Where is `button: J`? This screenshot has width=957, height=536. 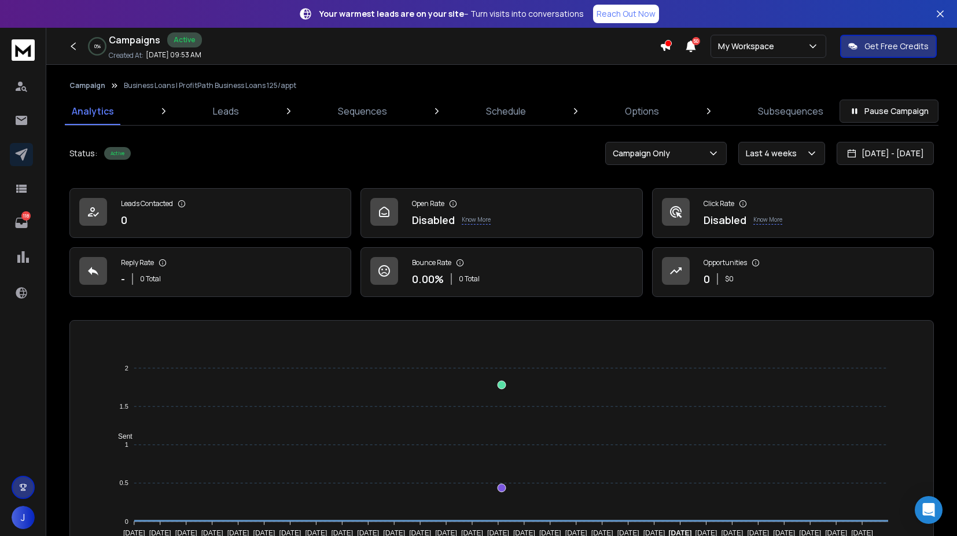 button: J is located at coordinates (23, 517).